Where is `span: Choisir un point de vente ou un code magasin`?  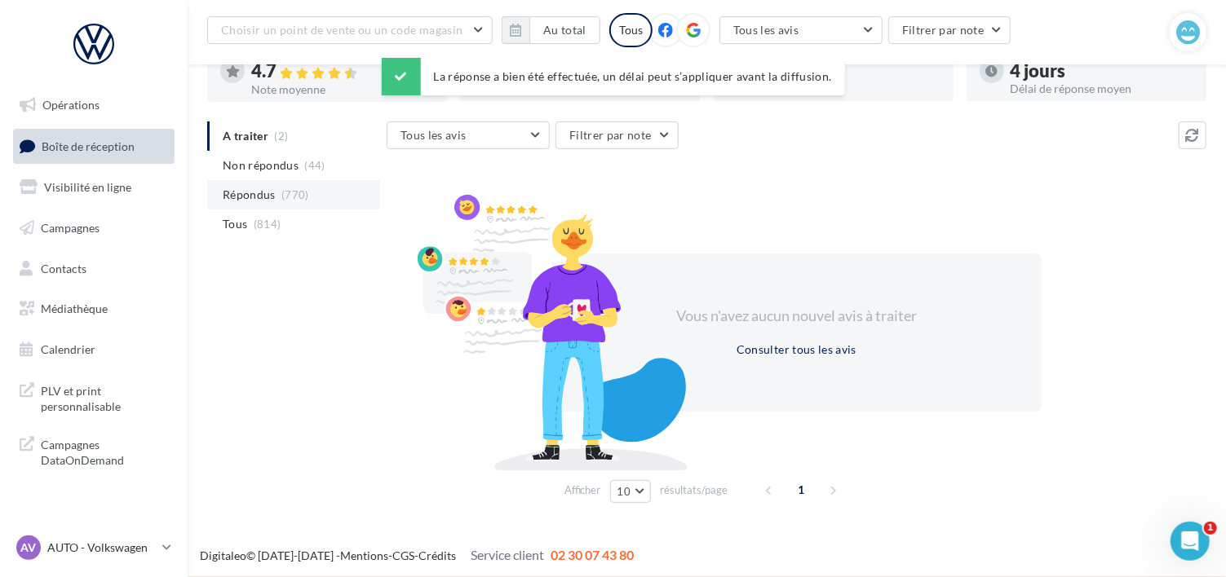
span: Choisir un point de vente ou un code magasin is located at coordinates (342, 29).